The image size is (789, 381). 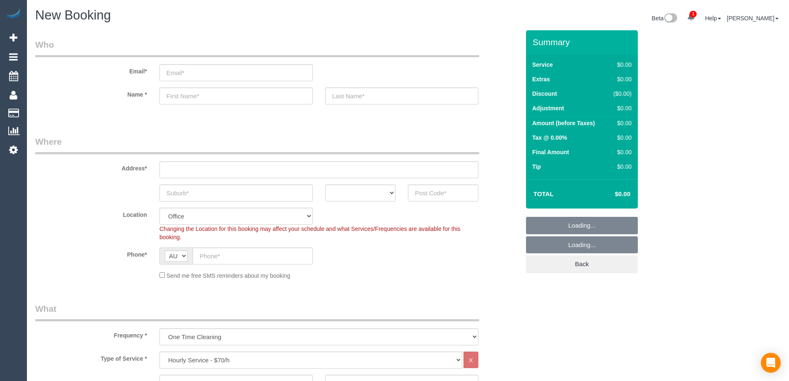 What do you see at coordinates (228, 275) in the screenshot?
I see `span: Send me free SMS reminders about my booking` at bounding box center [228, 275].